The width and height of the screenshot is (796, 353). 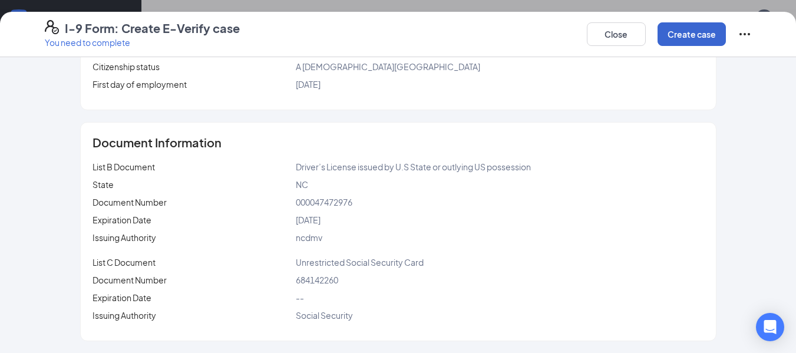 I want to click on span: Social Security, so click(x=324, y=315).